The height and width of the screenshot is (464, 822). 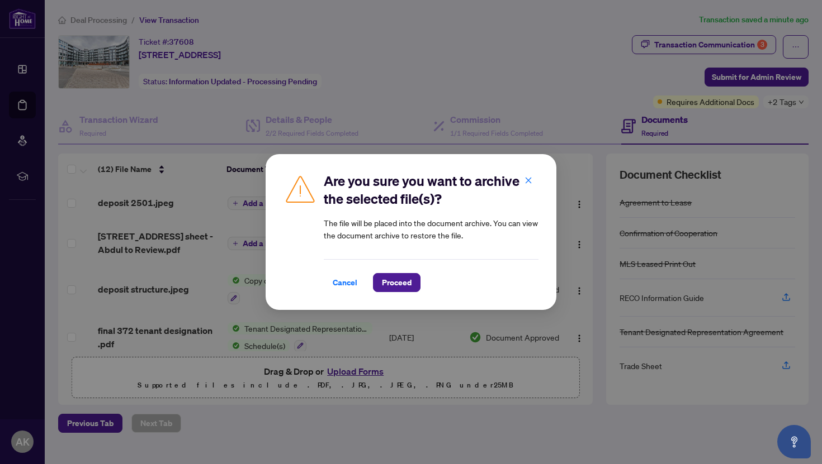 I want to click on article: The file will be placed into the document archive. You can view the document archive to restore t..., so click(x=431, y=229).